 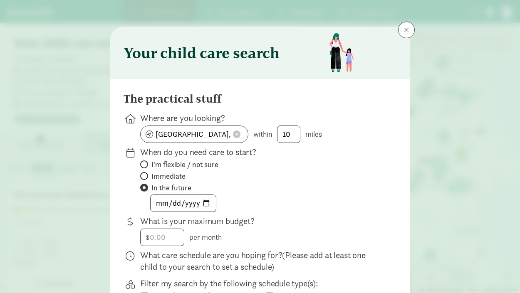 I want to click on input: 0.00, so click(x=162, y=238).